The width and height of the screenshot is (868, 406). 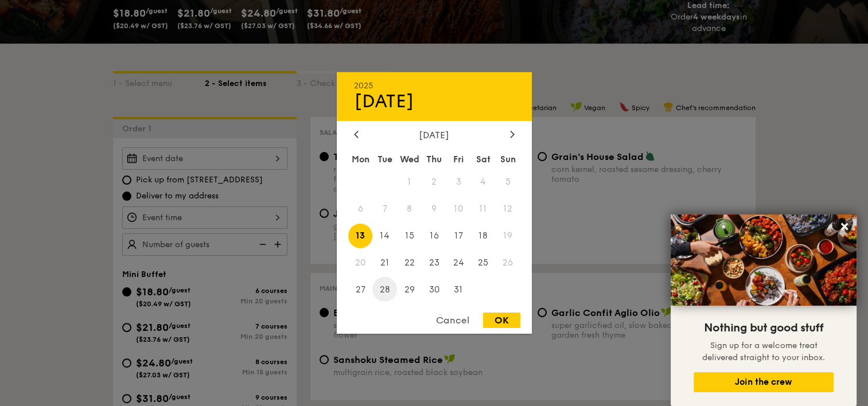 I want to click on span: 16, so click(x=434, y=236).